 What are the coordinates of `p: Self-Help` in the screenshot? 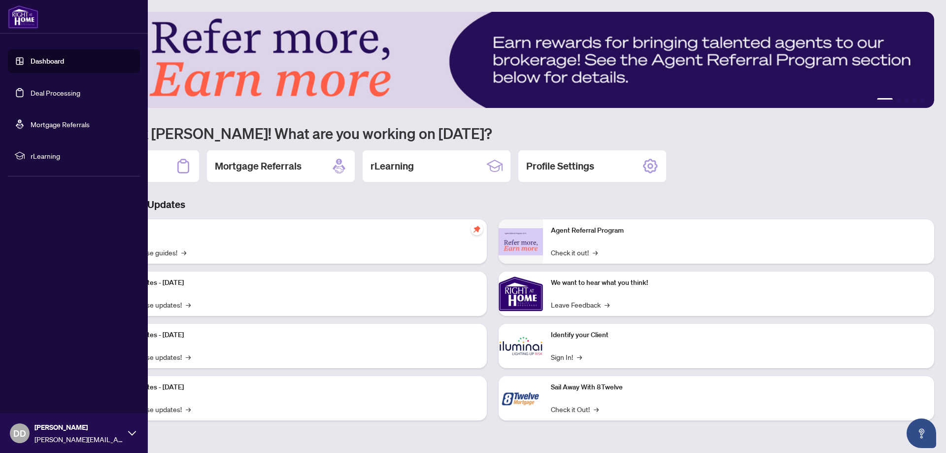 It's located at (291, 230).